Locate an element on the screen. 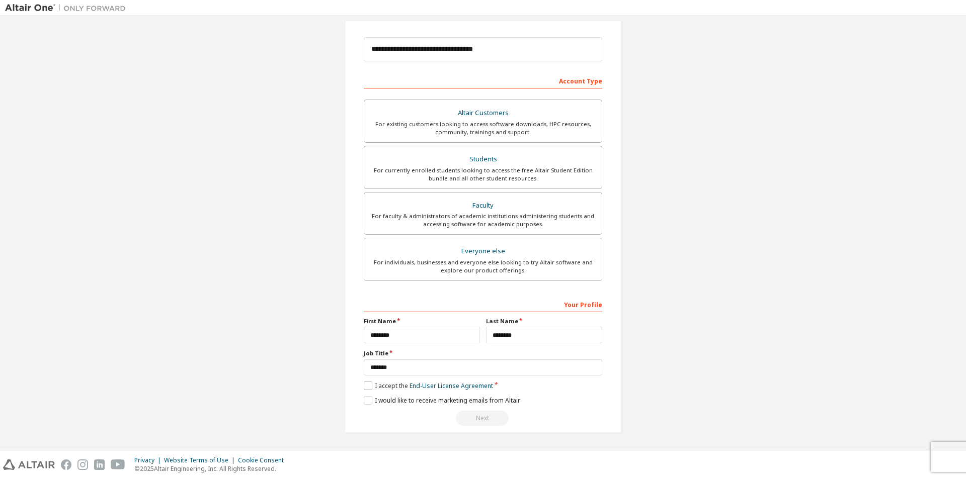  img: altair_logo.svg is located at coordinates (29, 465).